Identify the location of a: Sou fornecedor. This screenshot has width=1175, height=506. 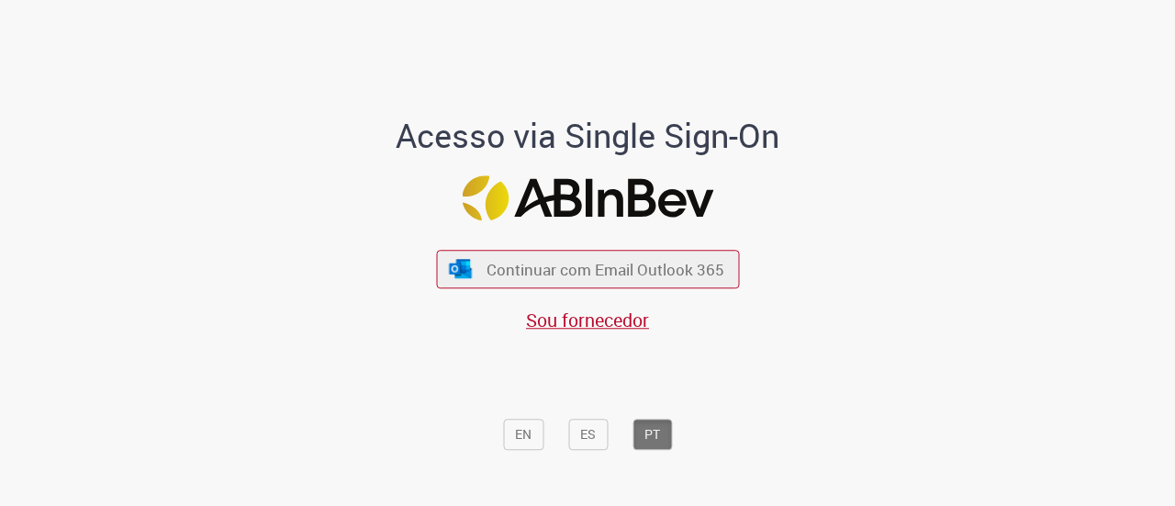
(588, 319).